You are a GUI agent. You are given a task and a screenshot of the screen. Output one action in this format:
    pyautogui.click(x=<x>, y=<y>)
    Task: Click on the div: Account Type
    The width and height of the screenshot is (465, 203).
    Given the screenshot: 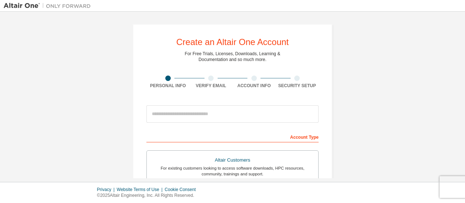 What is the action you would take?
    pyautogui.click(x=233, y=137)
    